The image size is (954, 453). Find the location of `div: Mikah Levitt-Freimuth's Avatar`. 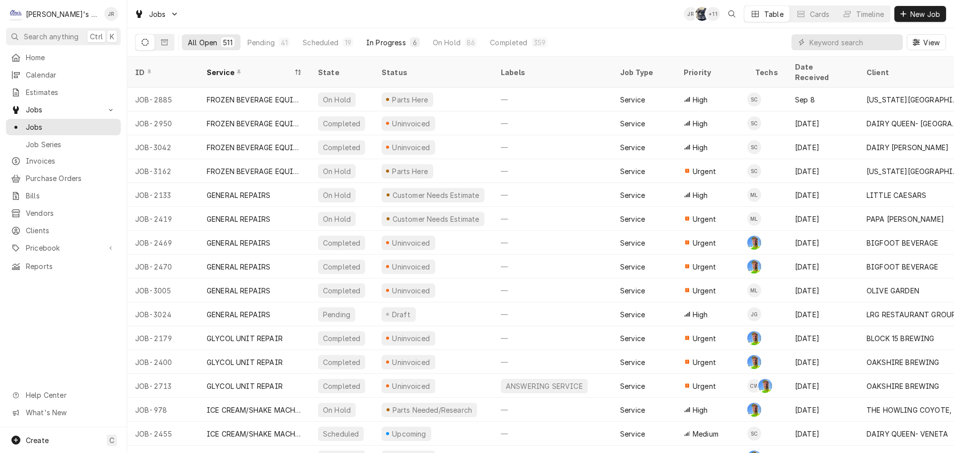

div: Mikah Levitt-Freimuth's Avatar is located at coordinates (754, 195).